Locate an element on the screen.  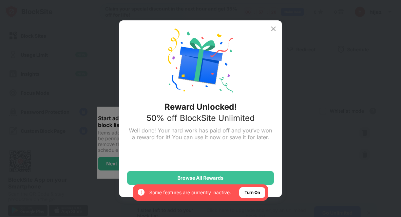
div: Well done! Your hard work has paid off and you’ve won a reward for it! You can use it now or save... is located at coordinates (200, 134).